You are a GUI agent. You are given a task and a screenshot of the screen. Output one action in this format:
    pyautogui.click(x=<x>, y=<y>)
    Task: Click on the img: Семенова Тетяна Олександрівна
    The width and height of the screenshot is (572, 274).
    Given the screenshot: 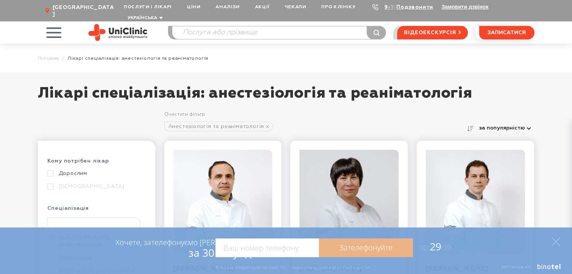 What is the action you would take?
    pyautogui.click(x=349, y=202)
    